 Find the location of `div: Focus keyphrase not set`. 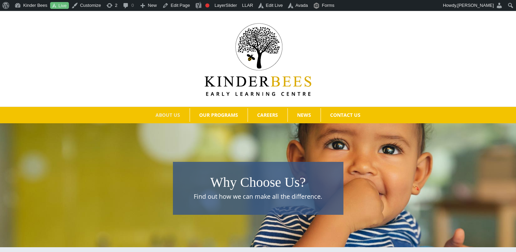

div: Focus keyphrase not set is located at coordinates (207, 5).